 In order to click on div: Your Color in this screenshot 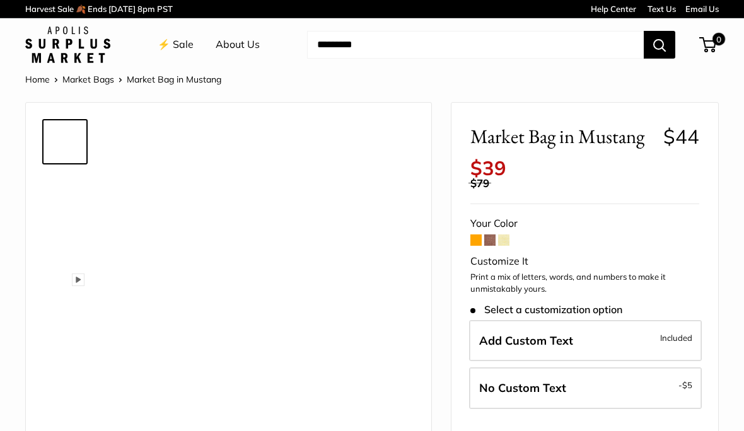, I will do `click(585, 224)`.